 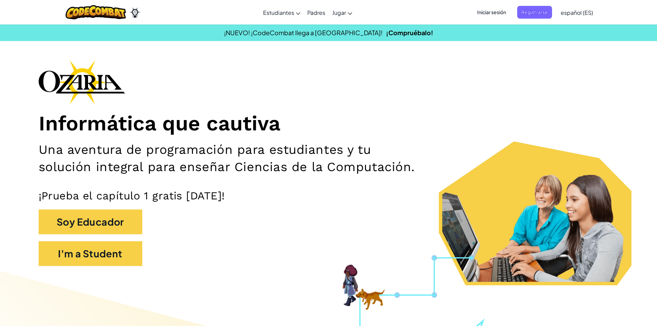 What do you see at coordinates (534, 12) in the screenshot?
I see `span: Registrarse` at bounding box center [534, 12].